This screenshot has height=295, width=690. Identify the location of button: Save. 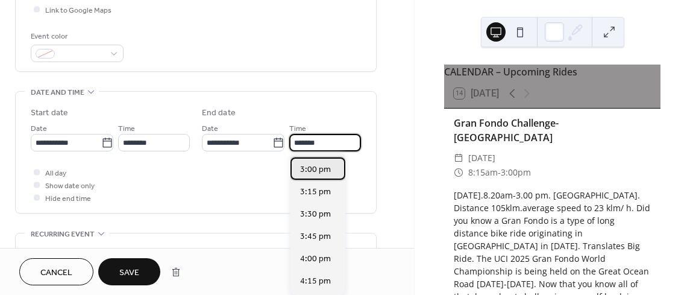
(129, 271).